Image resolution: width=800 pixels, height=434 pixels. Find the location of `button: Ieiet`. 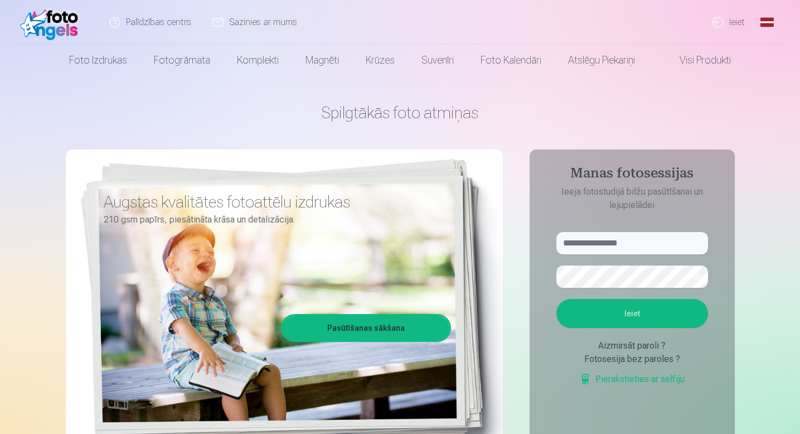

button: Ieiet is located at coordinates (632, 313).